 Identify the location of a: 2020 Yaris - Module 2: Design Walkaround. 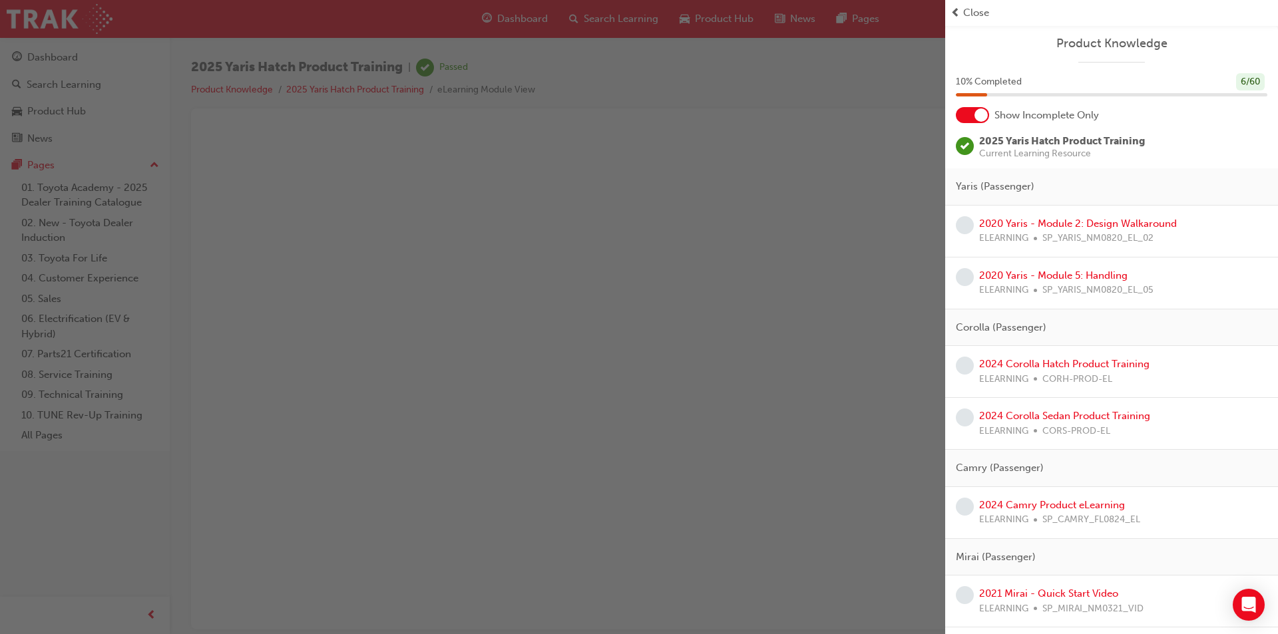
(1078, 224).